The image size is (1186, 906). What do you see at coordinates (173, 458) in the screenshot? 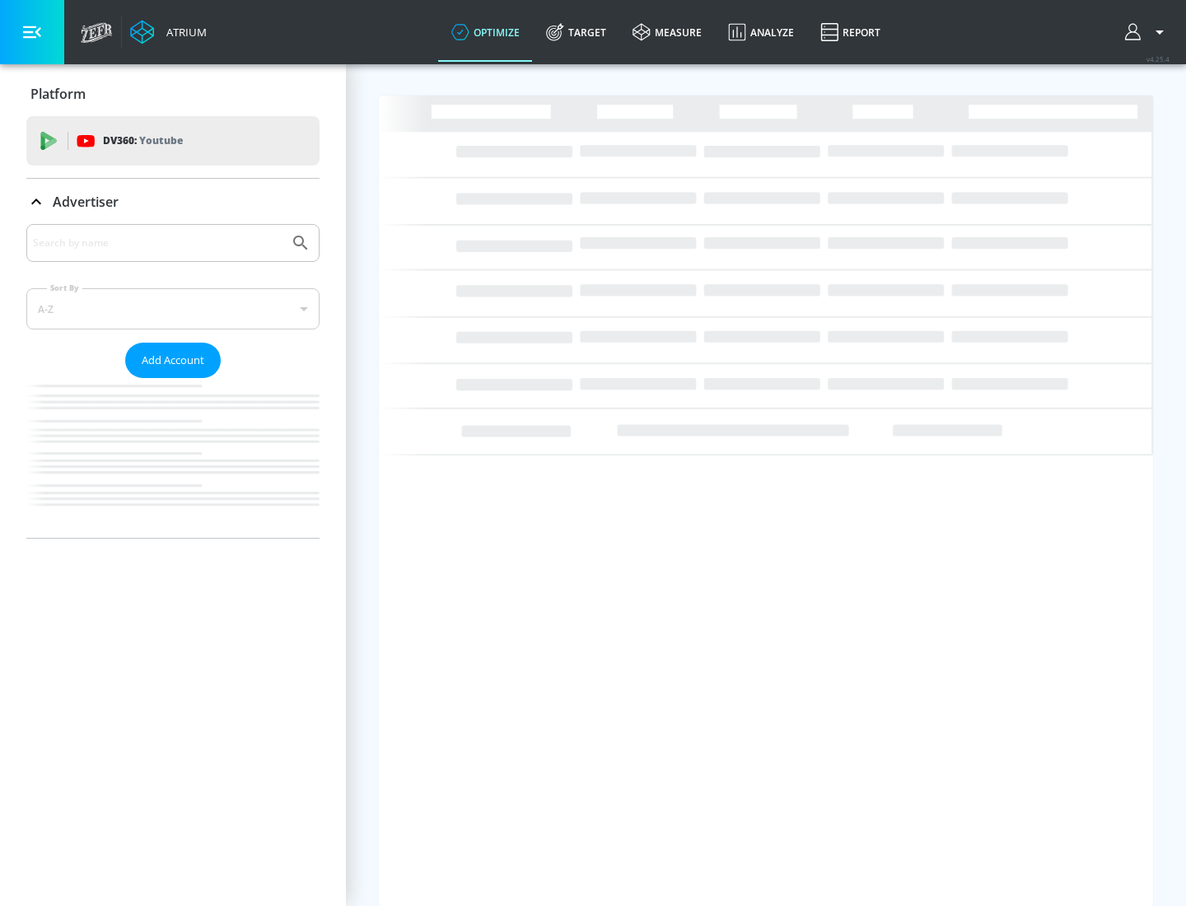
I see `nav: list of Advertiser` at bounding box center [173, 458].